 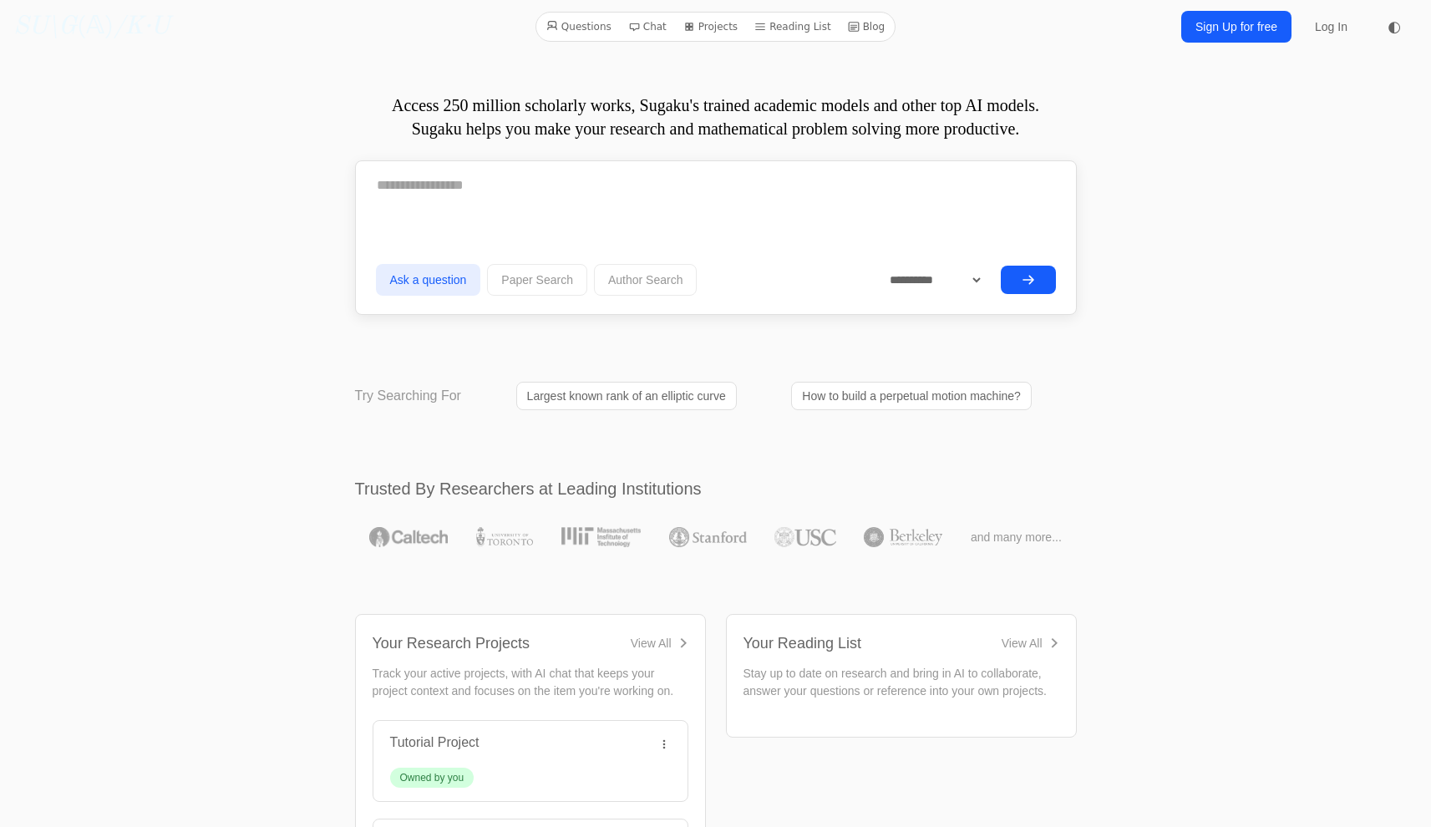 I want to click on p: Track your active projects, with AI chat that keeps your project context and focuses on the item ..., so click(x=530, y=682).